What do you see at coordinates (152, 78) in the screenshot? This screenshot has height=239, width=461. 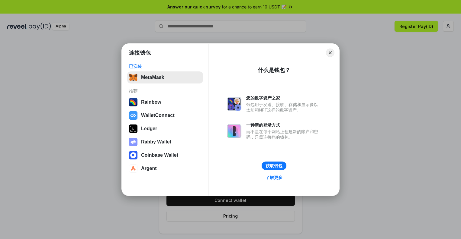 I see `div: MetaMask` at bounding box center [152, 78].